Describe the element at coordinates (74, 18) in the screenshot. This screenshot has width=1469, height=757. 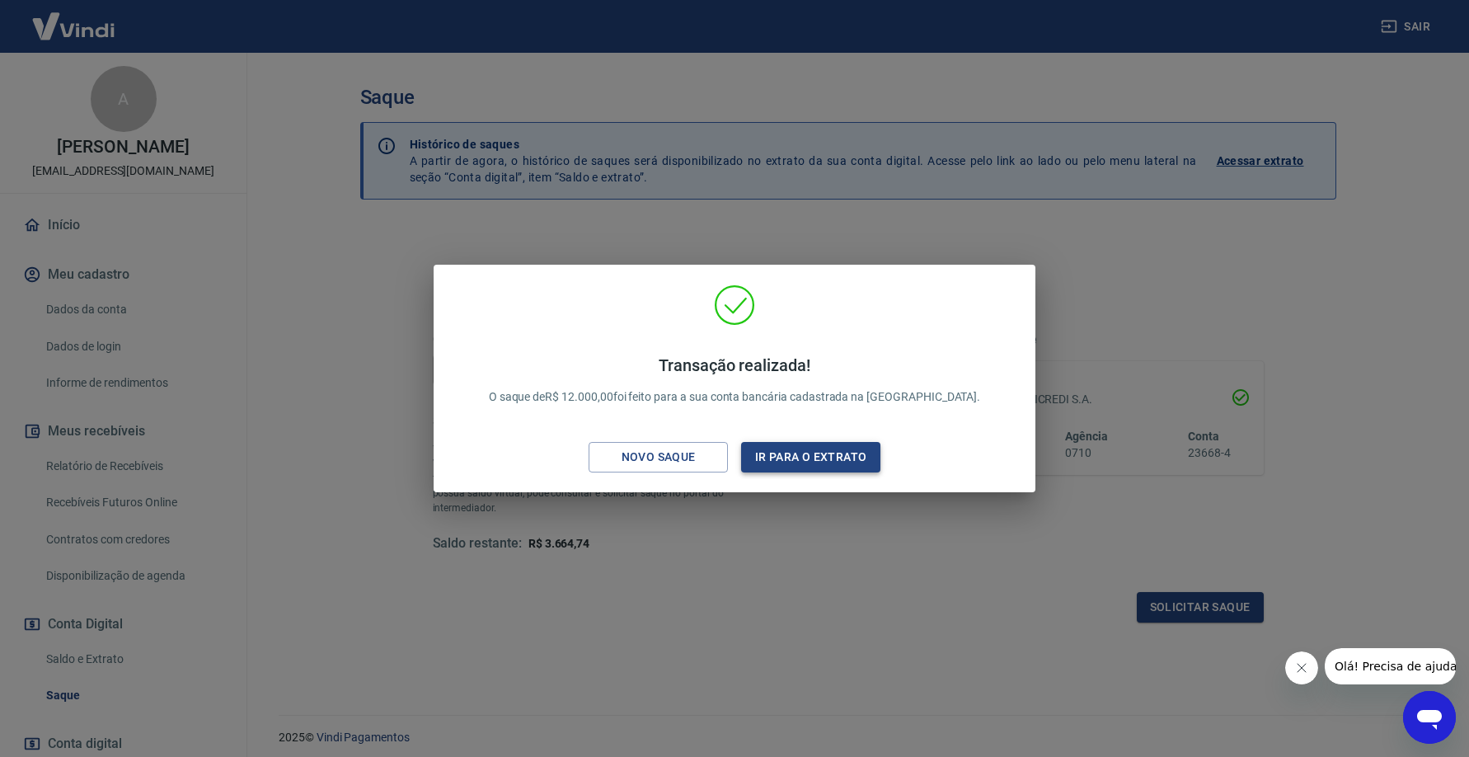
I see `span: Olá! Precisa de ajuda?` at that location.